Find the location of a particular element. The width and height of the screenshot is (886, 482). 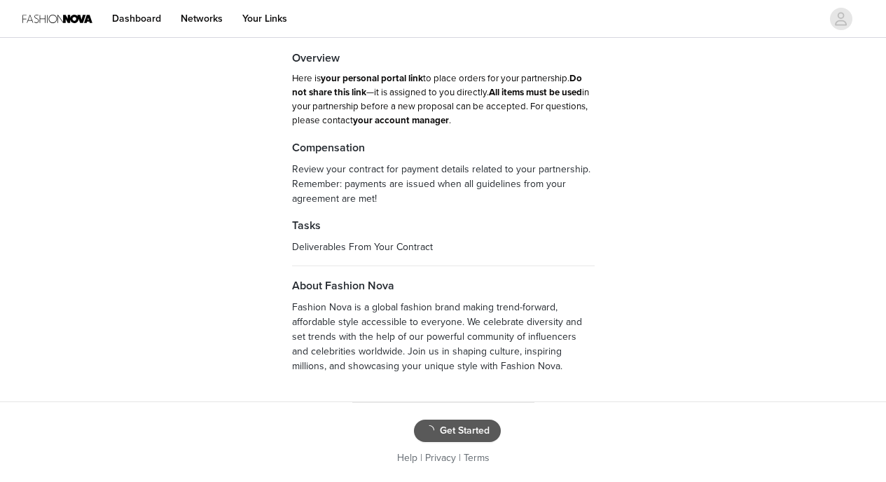

a: Privacy is located at coordinates (441, 457).